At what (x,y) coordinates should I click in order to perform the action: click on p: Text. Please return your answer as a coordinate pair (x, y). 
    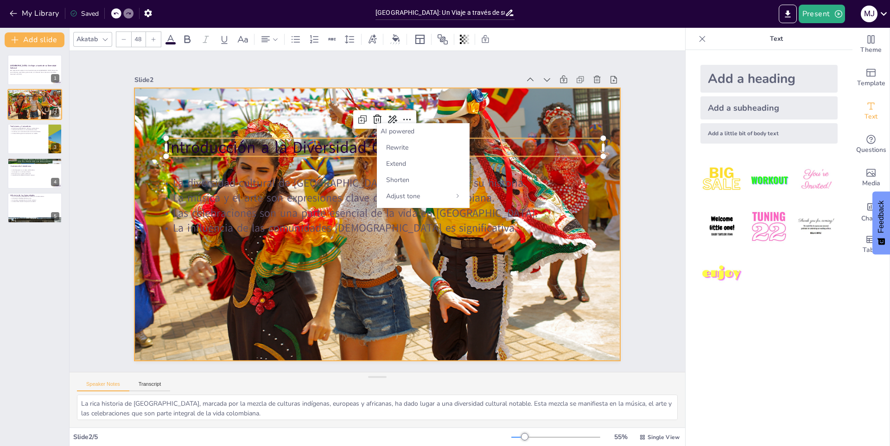
    Looking at the image, I should click on (776, 39).